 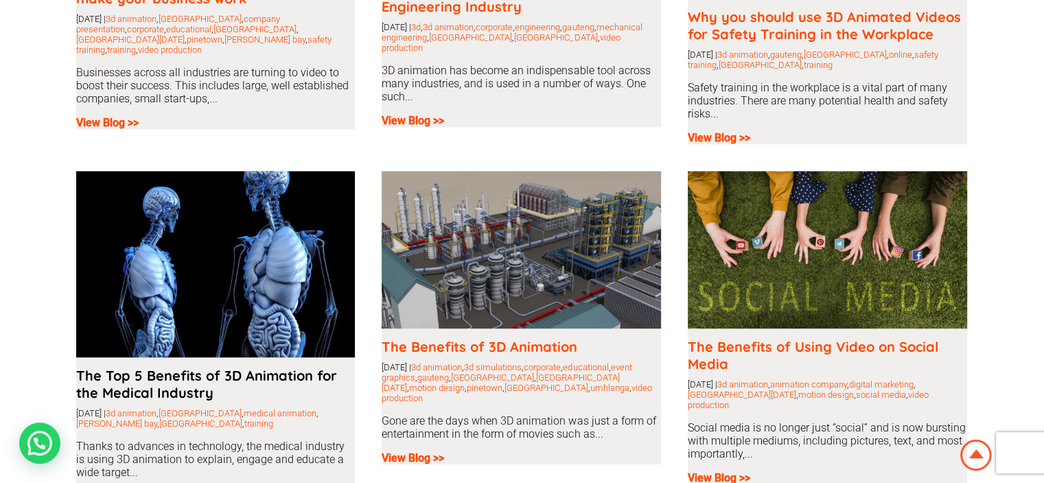 I want to click on a: The Benefits of Using Video on Social Media, so click(x=813, y=355).